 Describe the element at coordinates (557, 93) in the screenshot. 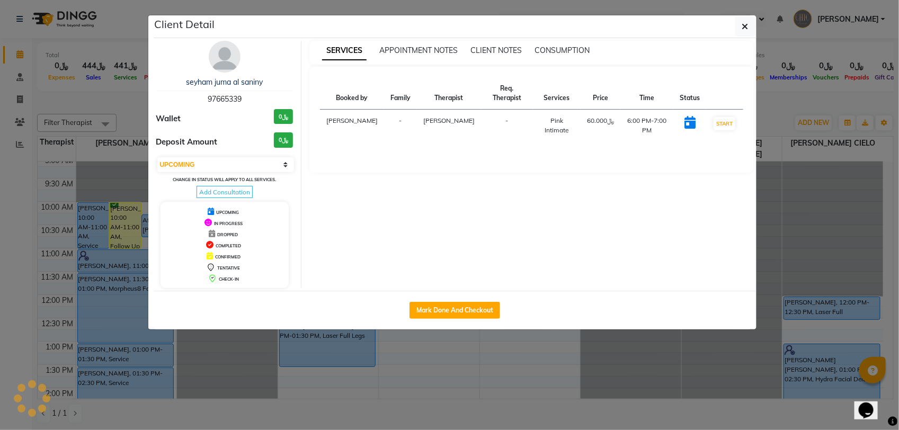

I see `th: Services` at that location.